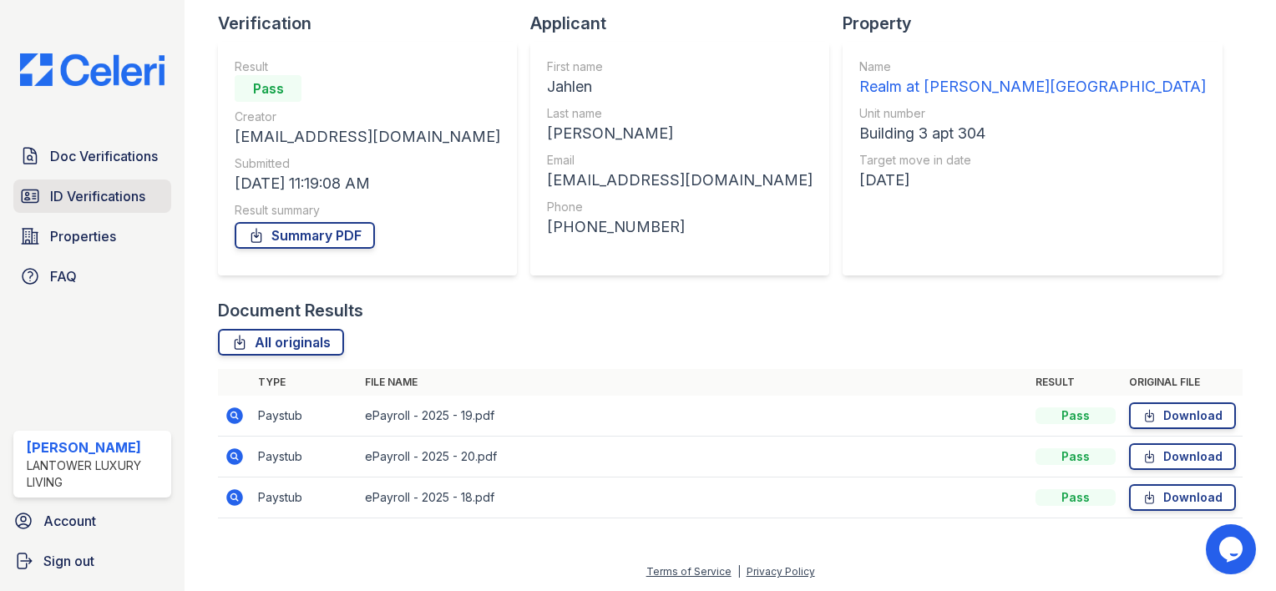 This screenshot has height=591, width=1276. I want to click on div: Result, so click(367, 67).